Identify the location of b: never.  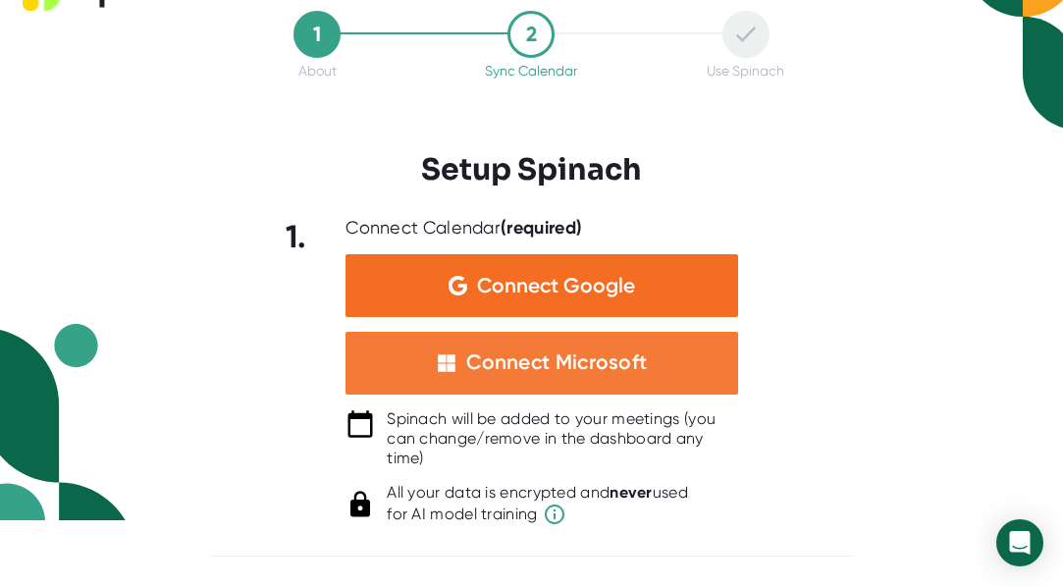
(631, 492).